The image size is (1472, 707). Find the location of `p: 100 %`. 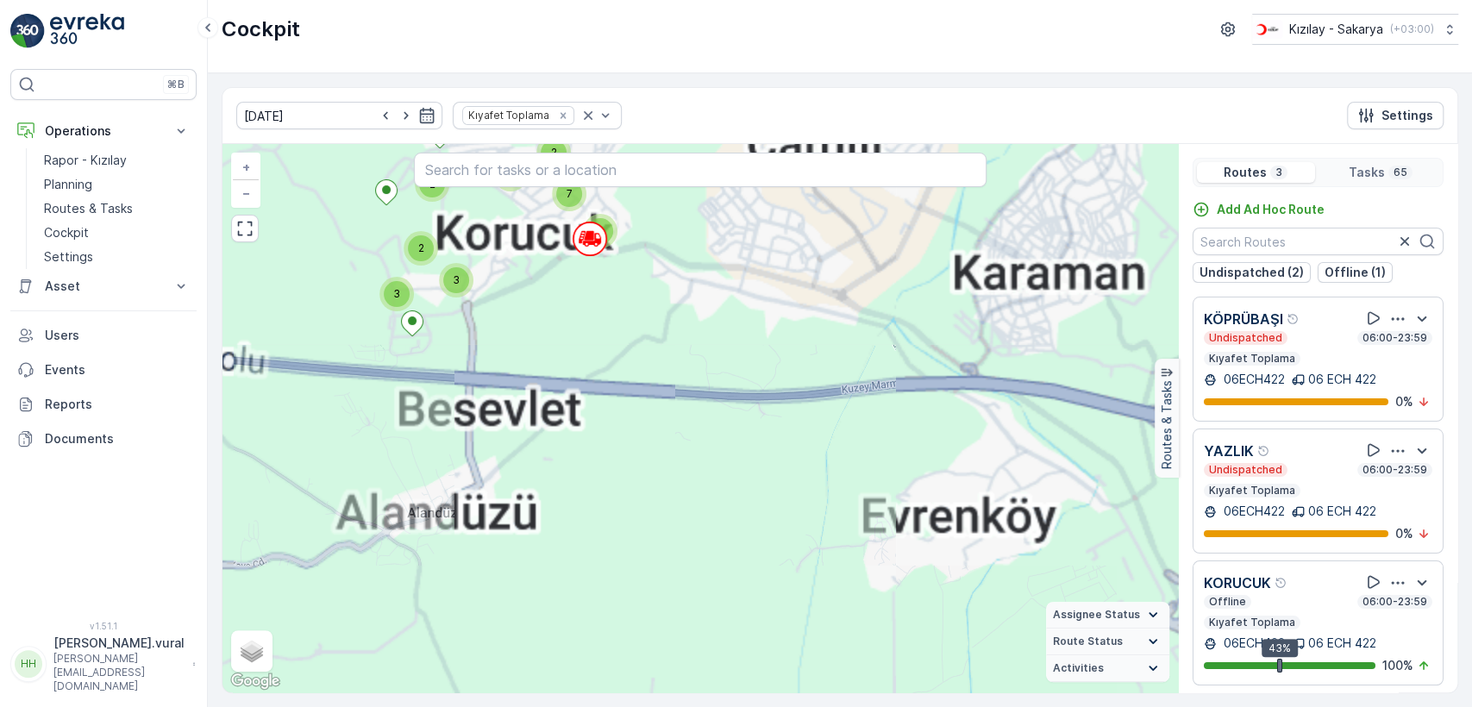

p: 100 % is located at coordinates (1398, 666).